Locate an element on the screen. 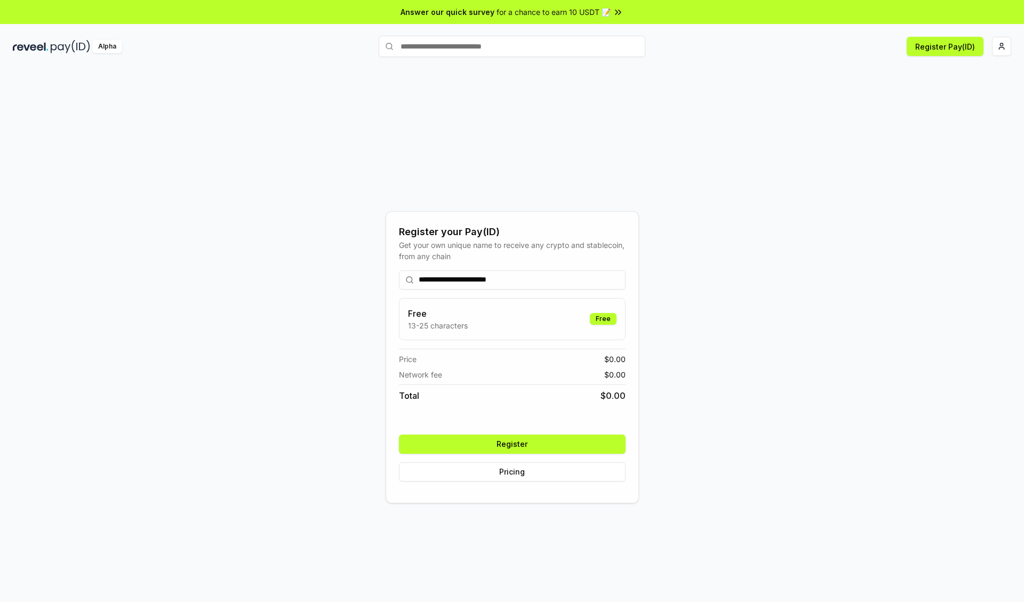 This screenshot has width=1024, height=602. div: Register your Pay(ID) is located at coordinates (512, 232).